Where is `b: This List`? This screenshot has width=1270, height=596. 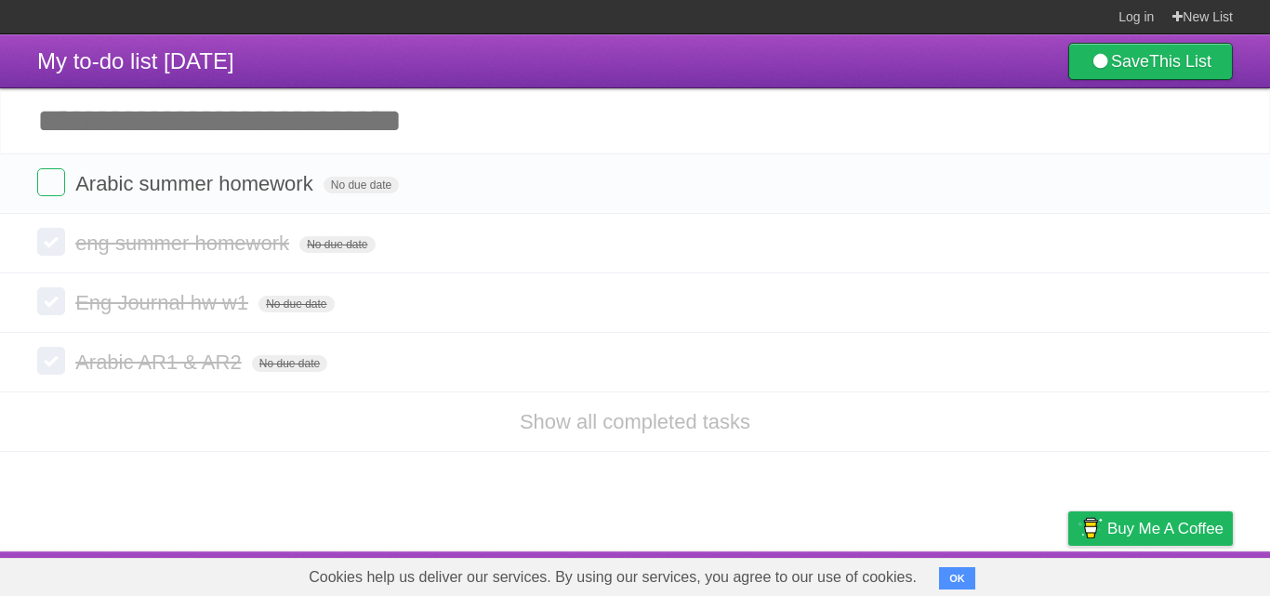
b: This List is located at coordinates (1180, 61).